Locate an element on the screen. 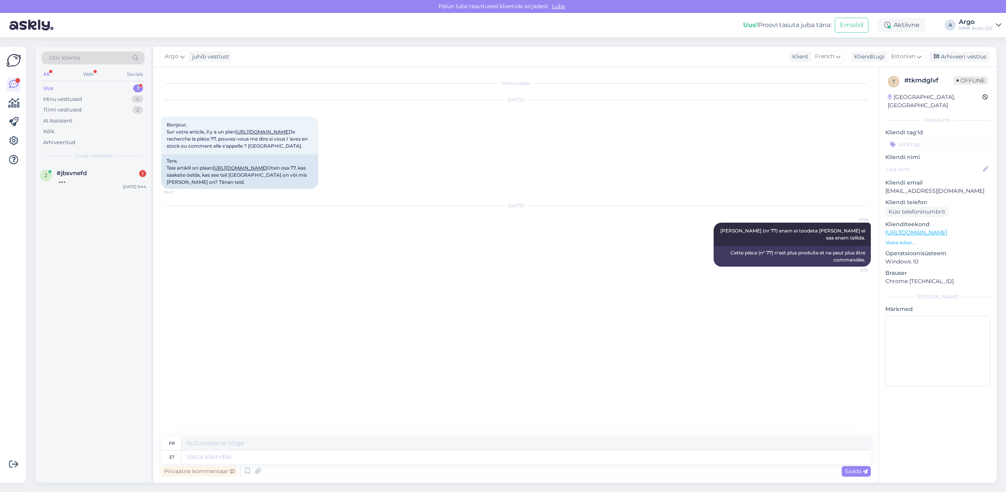  span: #jbsvnefd is located at coordinates (72, 173).